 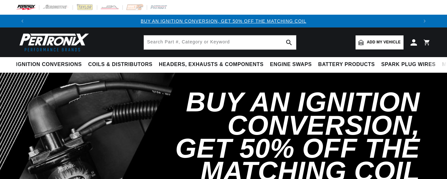 I want to click on span: Spark Plug Wires, so click(x=408, y=65).